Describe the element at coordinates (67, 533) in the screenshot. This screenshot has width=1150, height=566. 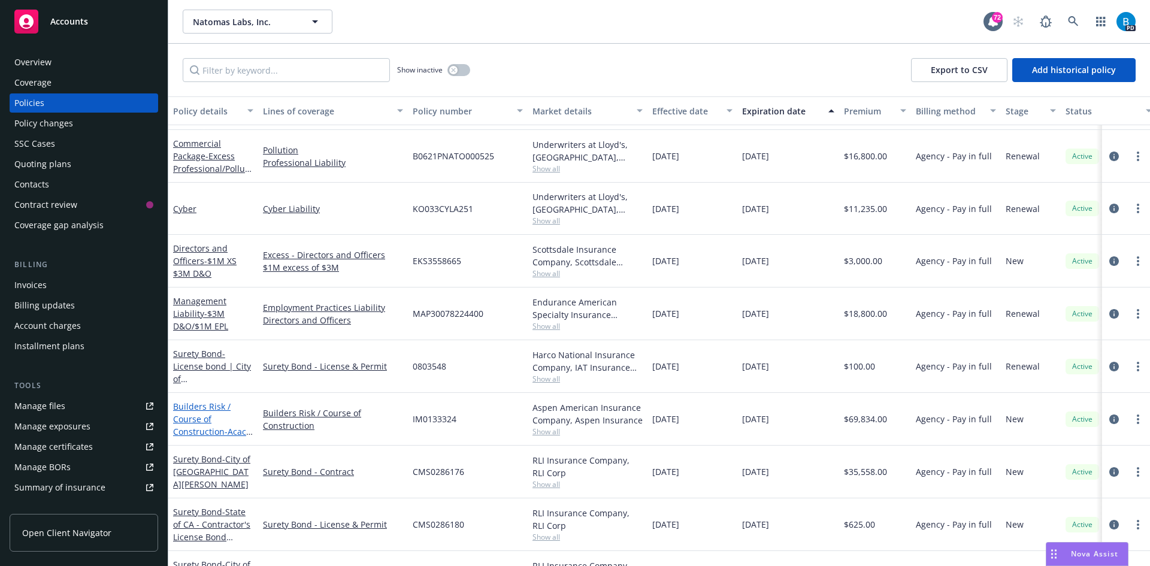
I see `span: Open Client Navigator` at that location.